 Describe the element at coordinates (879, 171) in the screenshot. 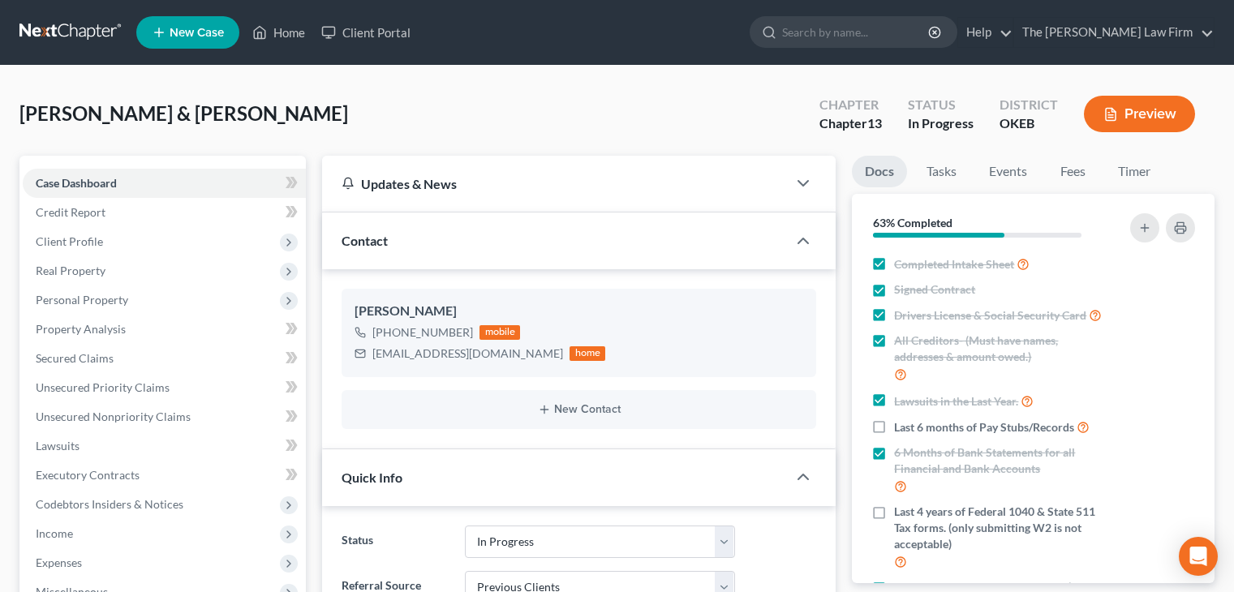

I see `a: Docs` at that location.